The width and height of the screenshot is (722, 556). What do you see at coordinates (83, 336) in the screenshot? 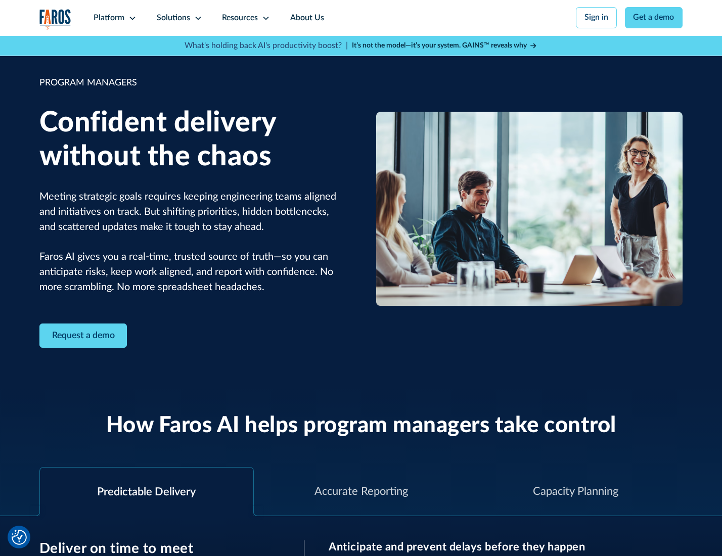
I see `a: Contact Modal` at bounding box center [83, 336].